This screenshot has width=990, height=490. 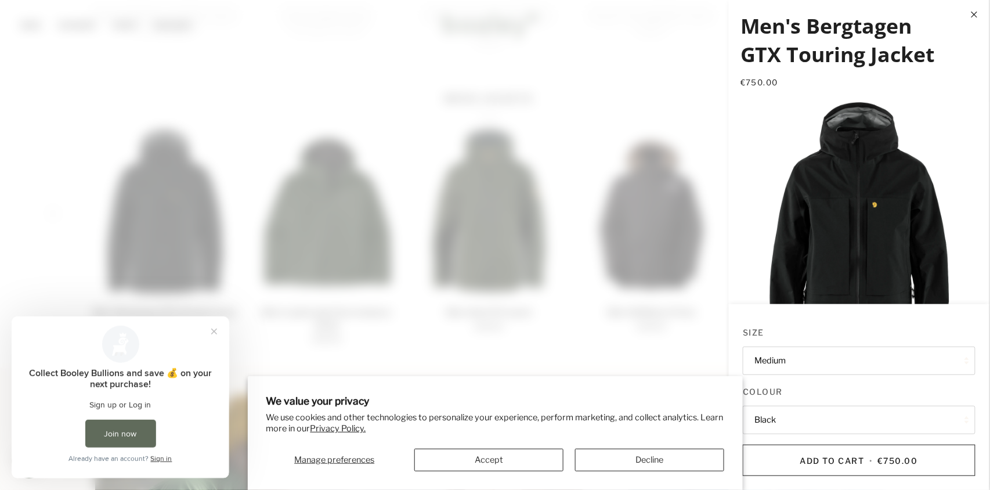 What do you see at coordinates (109, 117) in the screenshot?
I see `button: Join now` at bounding box center [109, 117].